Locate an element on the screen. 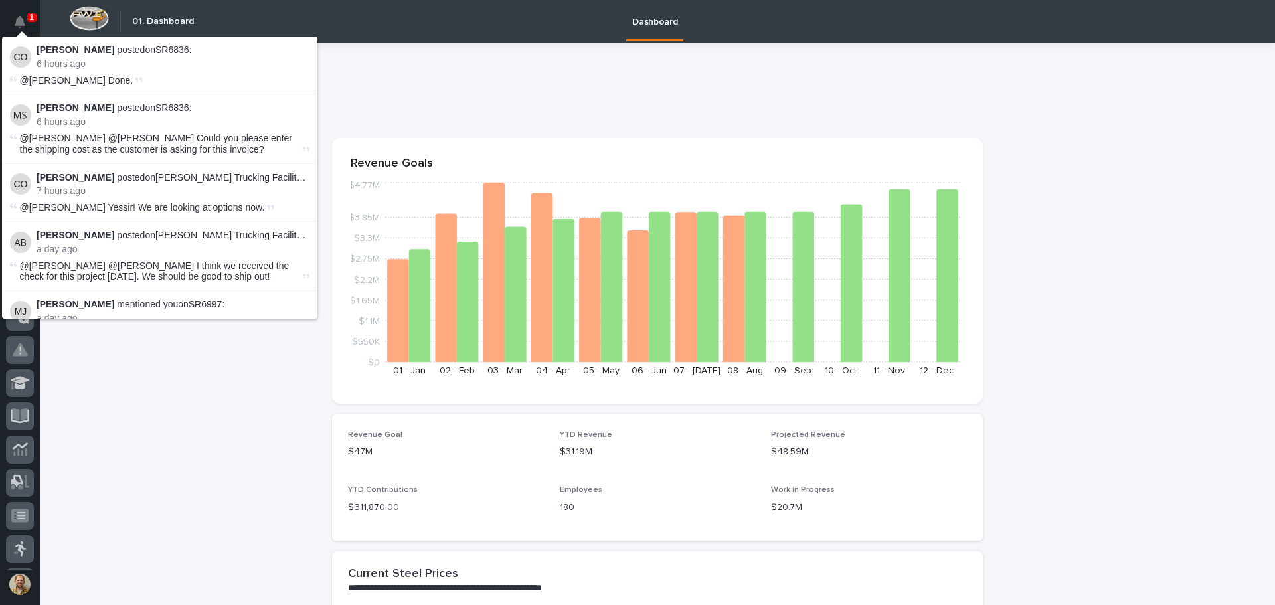  p: $31.19M is located at coordinates (657, 452).